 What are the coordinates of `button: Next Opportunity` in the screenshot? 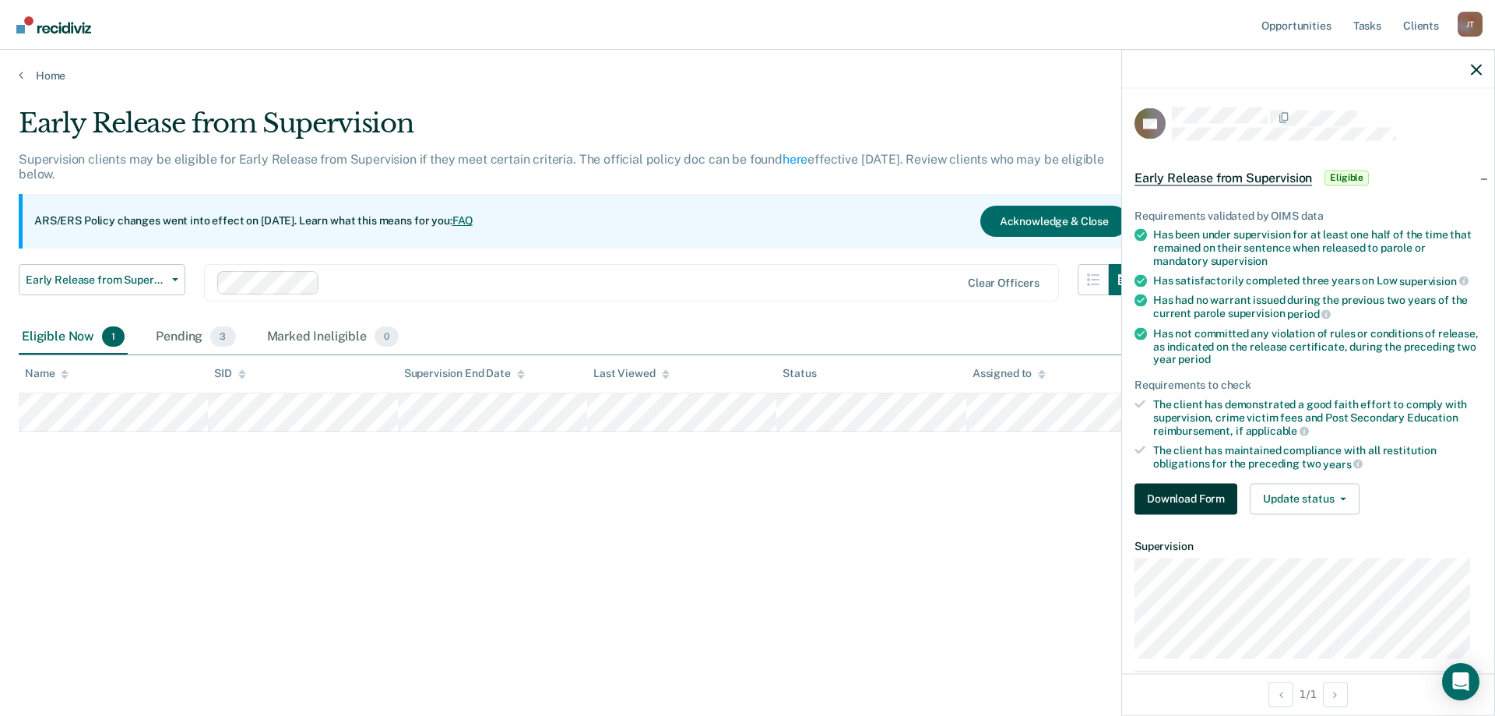 It's located at (1336, 694).